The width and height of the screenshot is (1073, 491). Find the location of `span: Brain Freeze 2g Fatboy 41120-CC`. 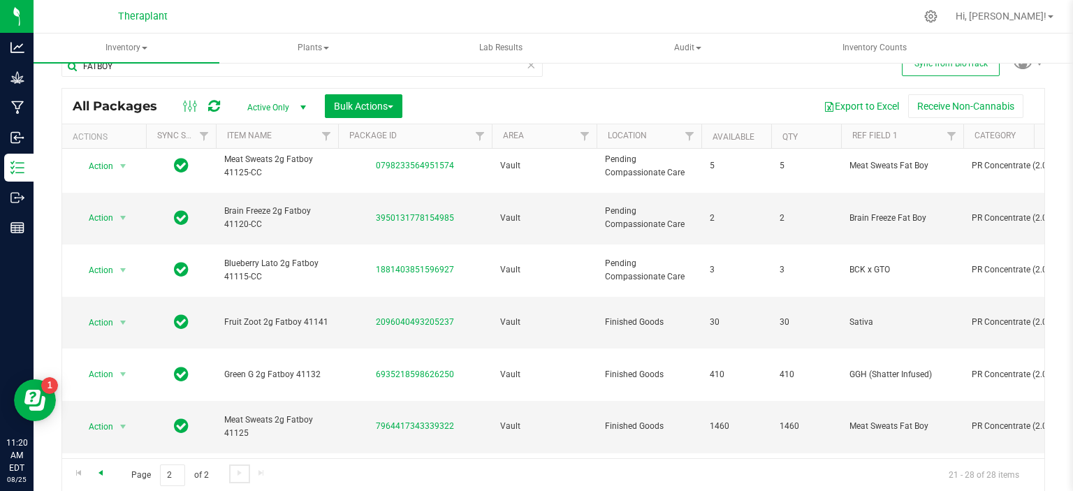

span: Brain Freeze 2g Fatboy 41120-CC is located at coordinates (277, 218).